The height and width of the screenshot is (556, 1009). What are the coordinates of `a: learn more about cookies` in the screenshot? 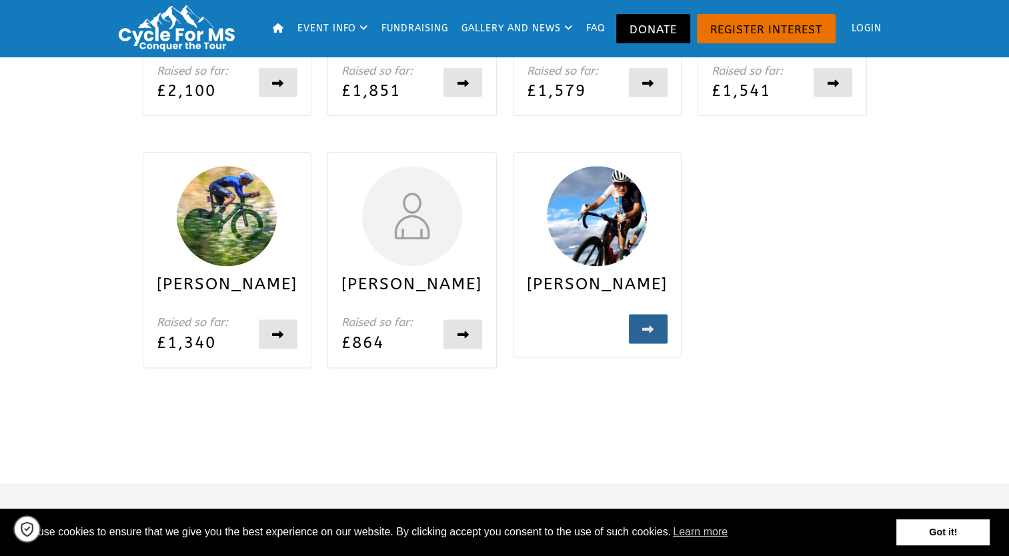 It's located at (700, 532).